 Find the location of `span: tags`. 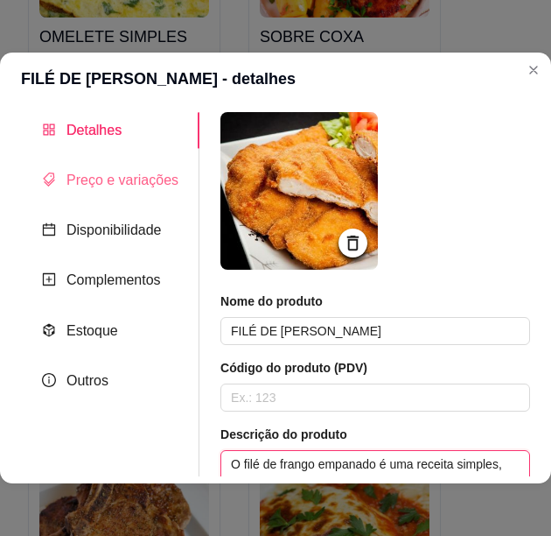

span: tags is located at coordinates (49, 179).